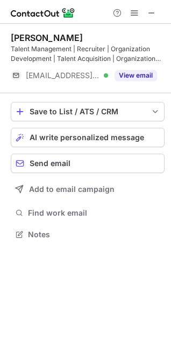 This screenshot has height=344, width=171. I want to click on span: Find work email, so click(94, 213).